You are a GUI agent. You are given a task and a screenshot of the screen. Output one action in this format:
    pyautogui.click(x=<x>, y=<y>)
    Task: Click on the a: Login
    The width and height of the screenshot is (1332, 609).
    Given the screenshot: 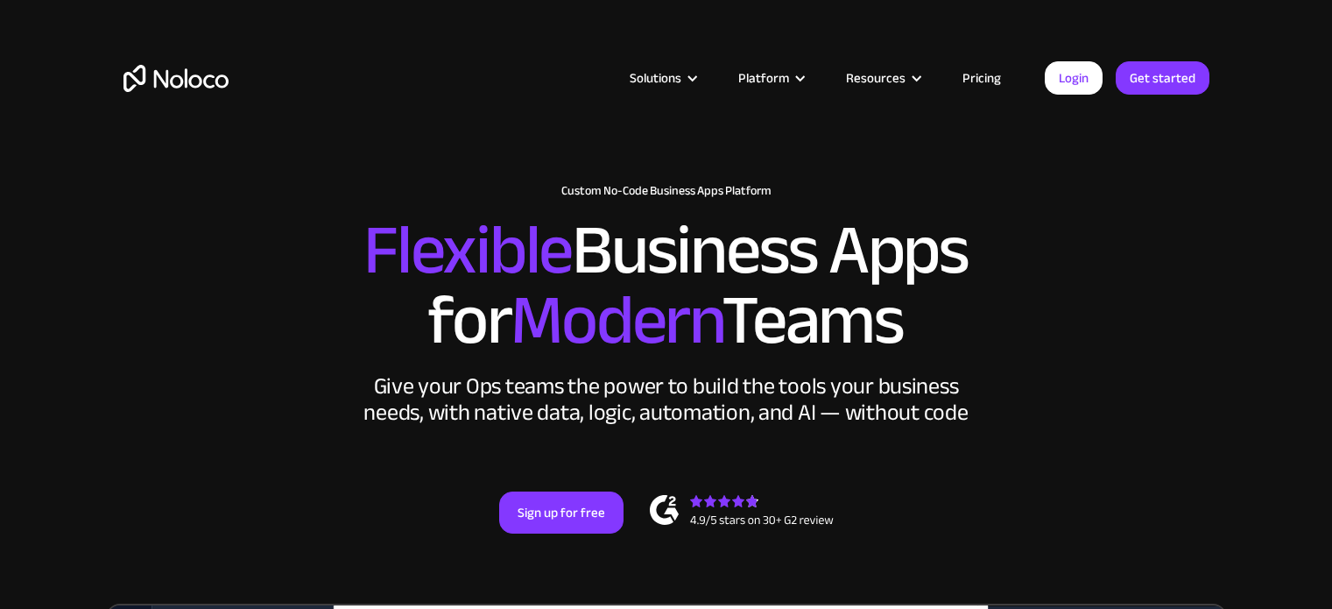 What is the action you would take?
    pyautogui.click(x=1074, y=78)
    